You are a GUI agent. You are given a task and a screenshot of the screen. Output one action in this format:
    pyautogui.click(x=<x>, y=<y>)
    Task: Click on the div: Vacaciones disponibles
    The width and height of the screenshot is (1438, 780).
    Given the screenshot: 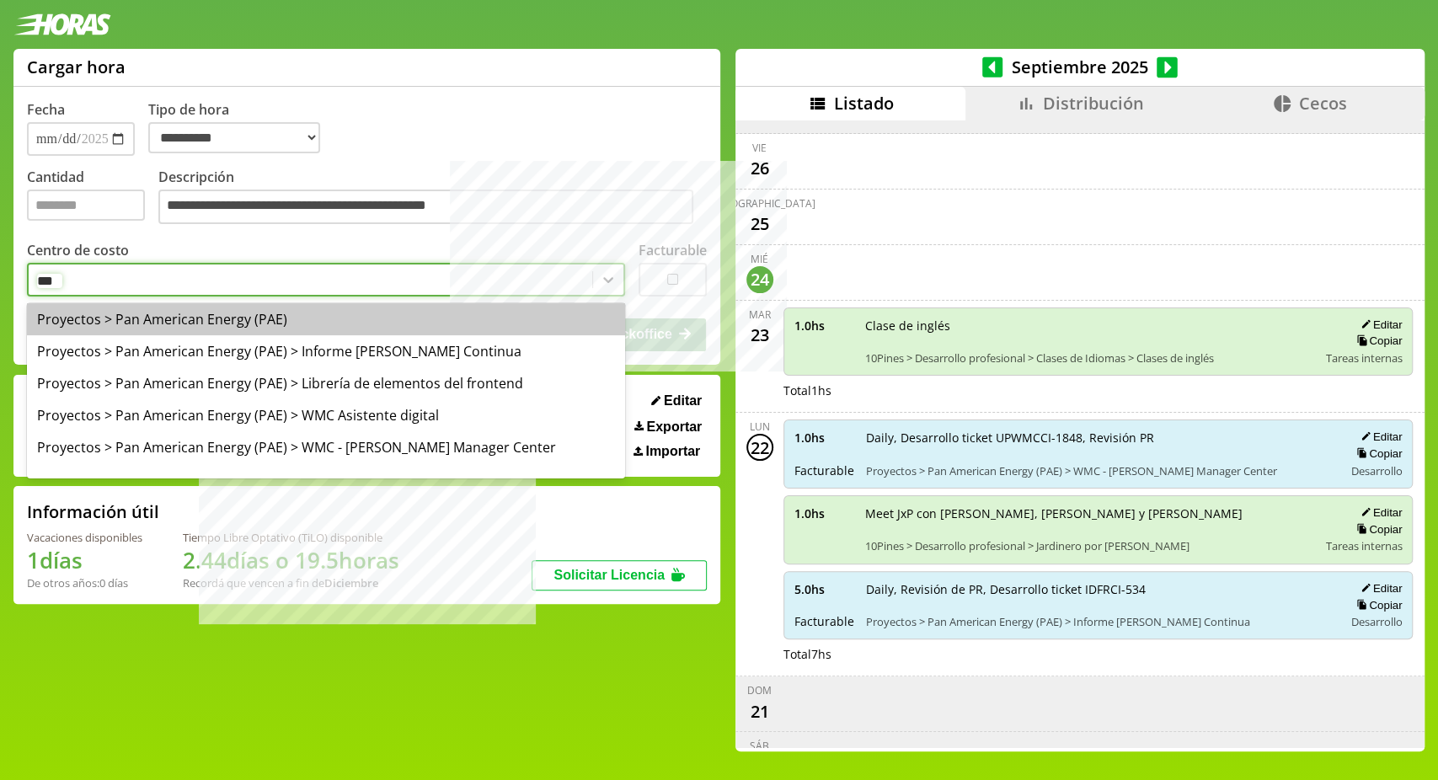 What is the action you would take?
    pyautogui.click(x=84, y=537)
    